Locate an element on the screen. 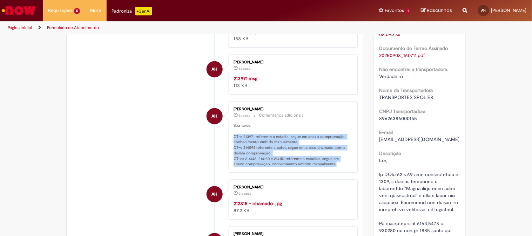 The image size is (532, 236). p: +GenAi is located at coordinates (143, 11).